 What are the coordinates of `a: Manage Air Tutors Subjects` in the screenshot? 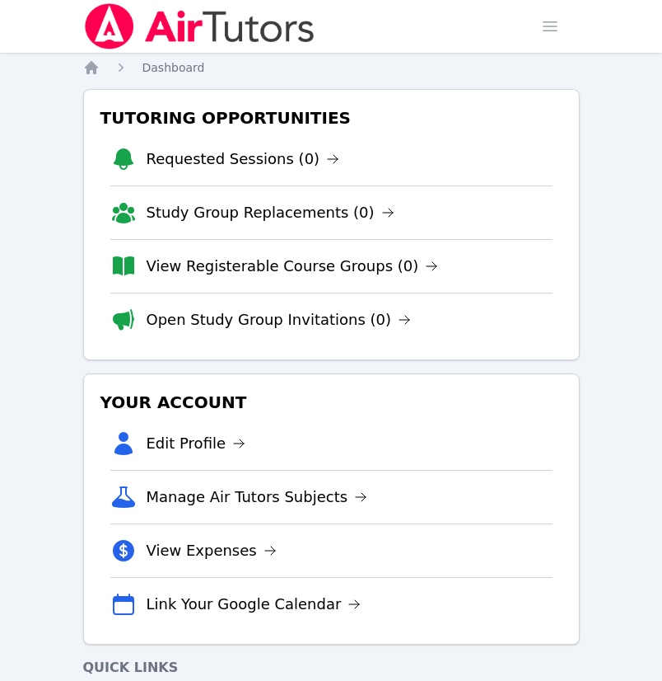 It's located at (257, 497).